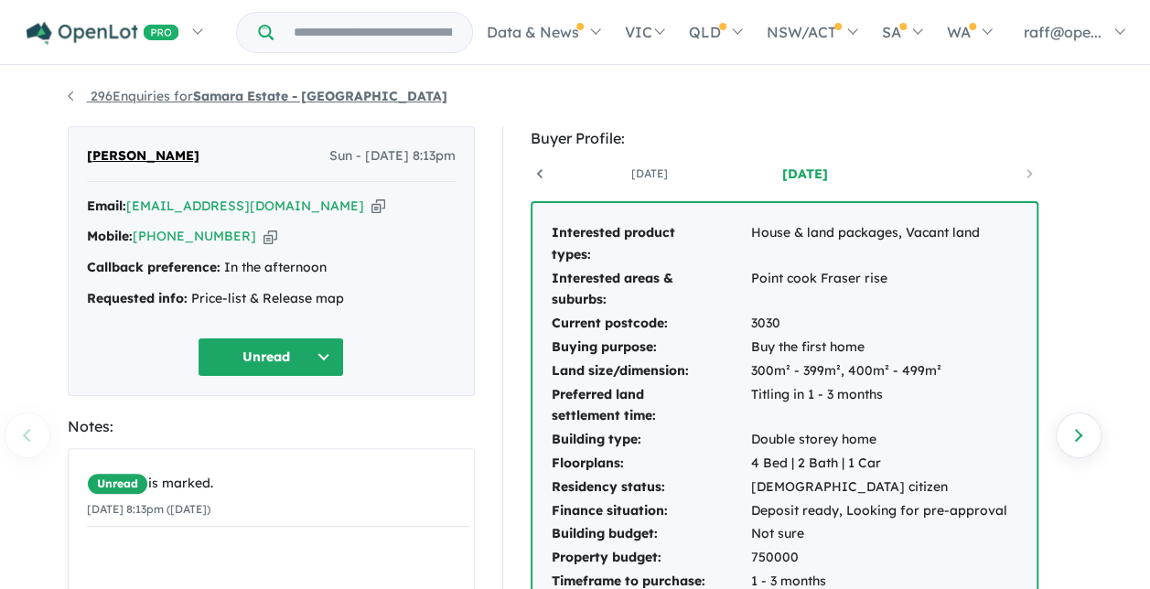  What do you see at coordinates (271, 299) in the screenshot?
I see `div: Price-list & Release map` at bounding box center [271, 299].